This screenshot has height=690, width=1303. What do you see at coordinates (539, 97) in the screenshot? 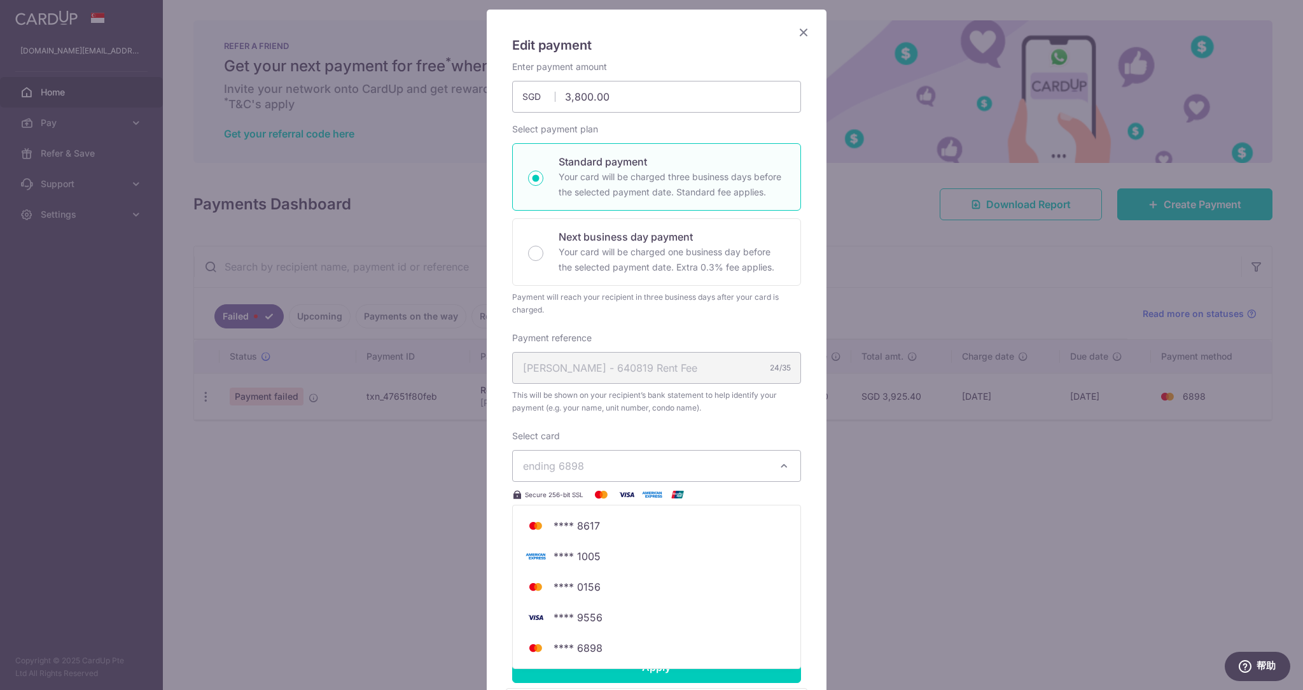
I see `span: SGD` at bounding box center [539, 97].